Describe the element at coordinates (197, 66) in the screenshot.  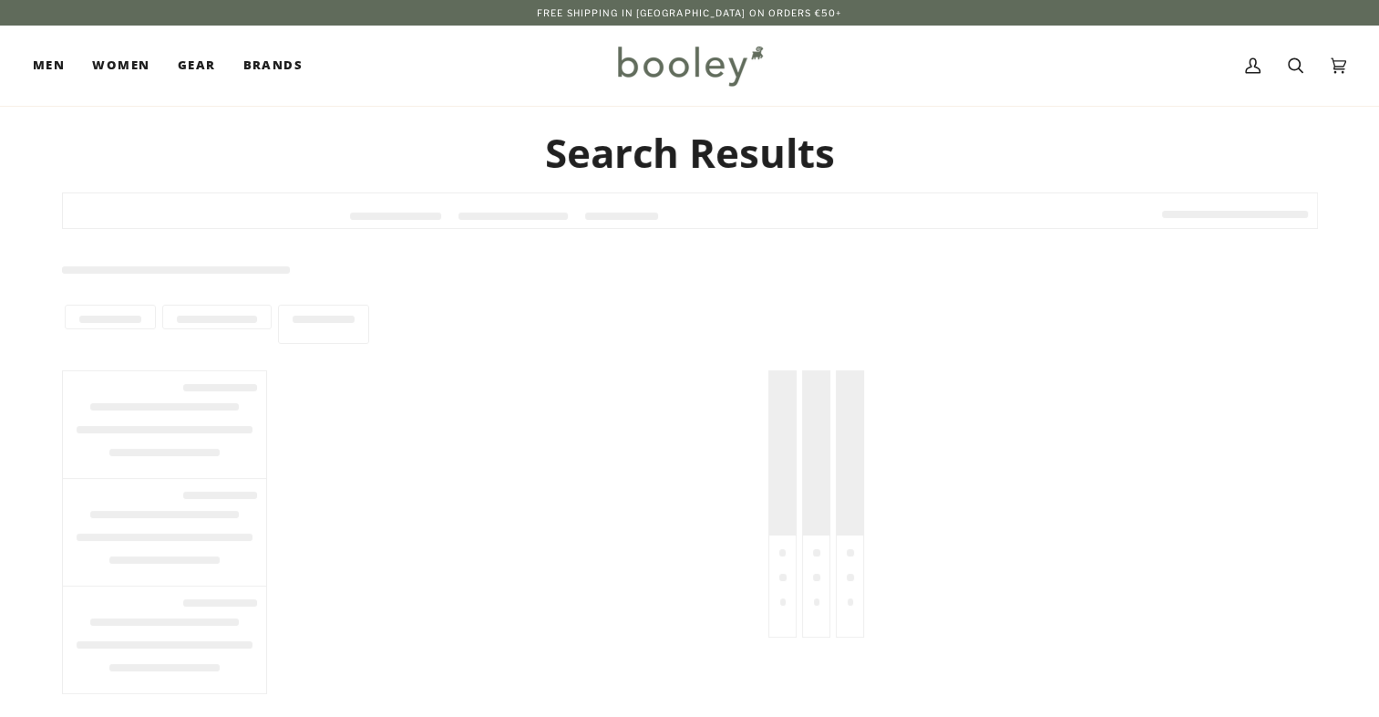
I see `a: Gear` at that location.